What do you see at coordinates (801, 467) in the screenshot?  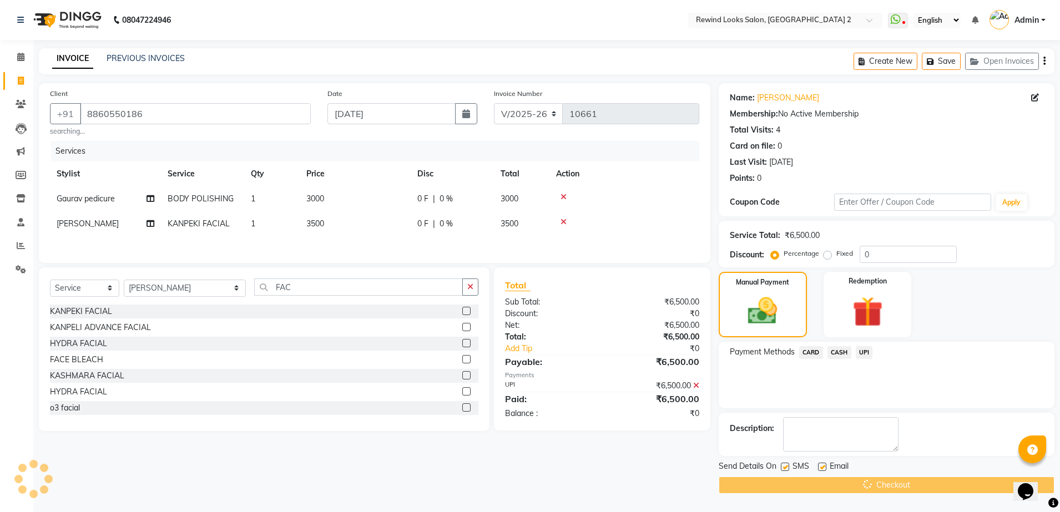 I see `span: SMS` at bounding box center [801, 467].